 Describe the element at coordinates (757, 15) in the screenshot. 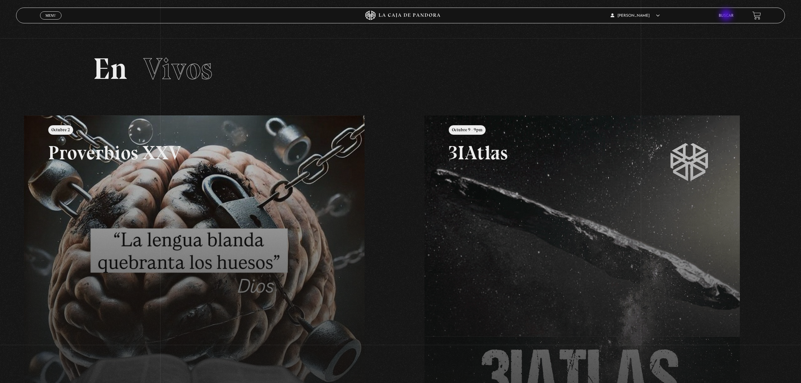

I see `a: View your shopping cart` at that location.